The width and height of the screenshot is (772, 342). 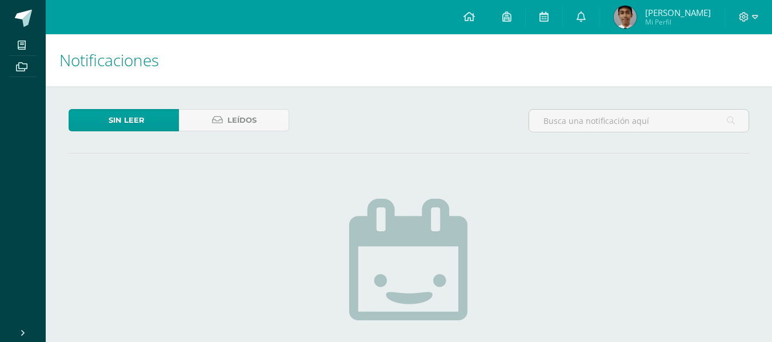 I want to click on a: Leídos, so click(x=234, y=120).